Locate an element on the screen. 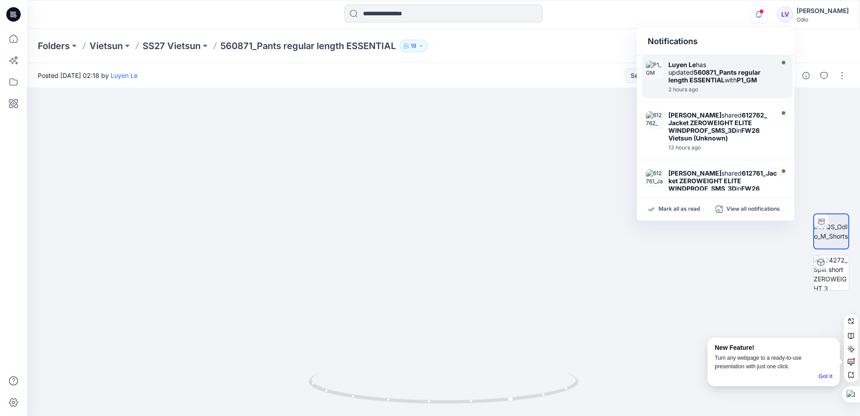 This screenshot has width=860, height=416. img: 324272_Split short ZEROWEIGHT 3 INCH_P1_GM BW is located at coordinates (831, 273).